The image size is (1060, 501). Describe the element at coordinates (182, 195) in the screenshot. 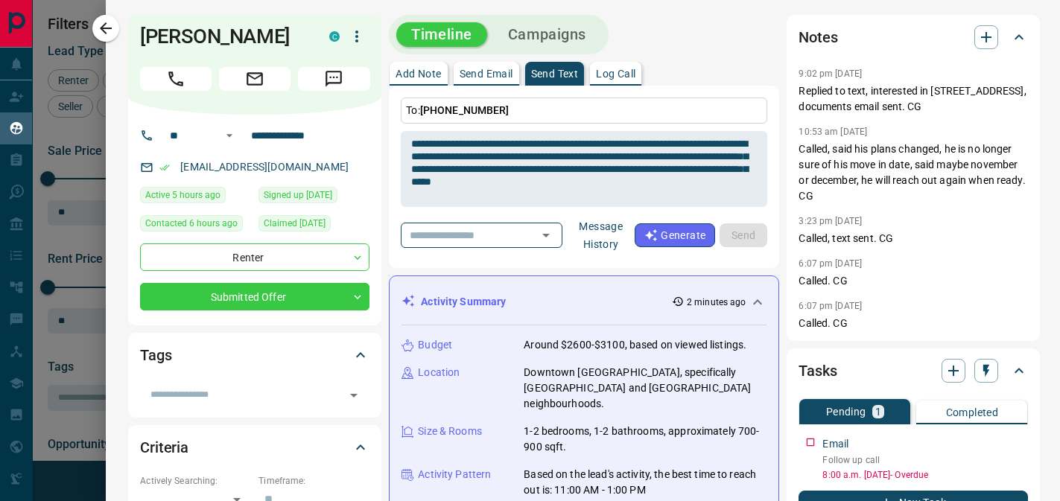

I see `span: Active 5 hours ago` at that location.